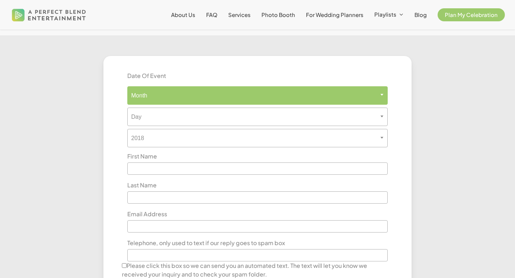 This screenshot has width=515, height=278. What do you see at coordinates (146, 76) in the screenshot?
I see `label: Date Of Event` at bounding box center [146, 76].